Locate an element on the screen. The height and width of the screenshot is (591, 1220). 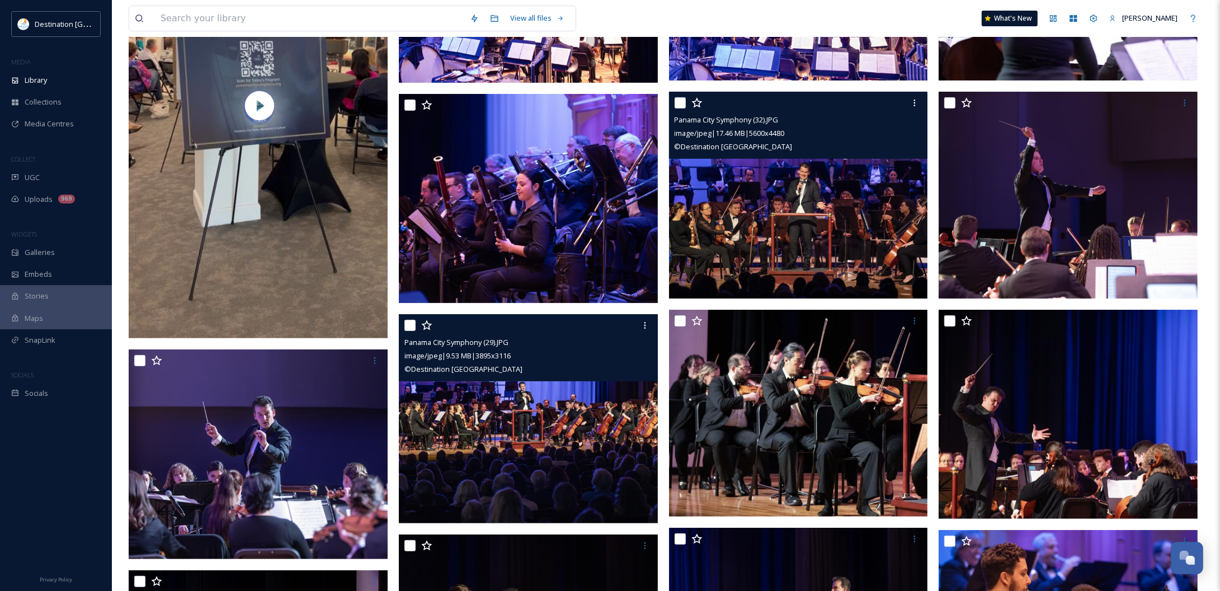
span: MEDIA is located at coordinates (21, 62).